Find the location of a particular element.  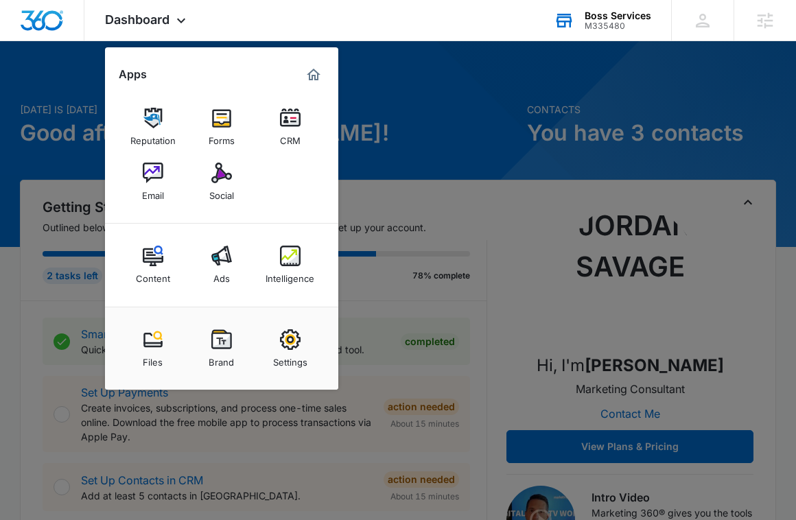

div: Intelligence is located at coordinates (289, 275).